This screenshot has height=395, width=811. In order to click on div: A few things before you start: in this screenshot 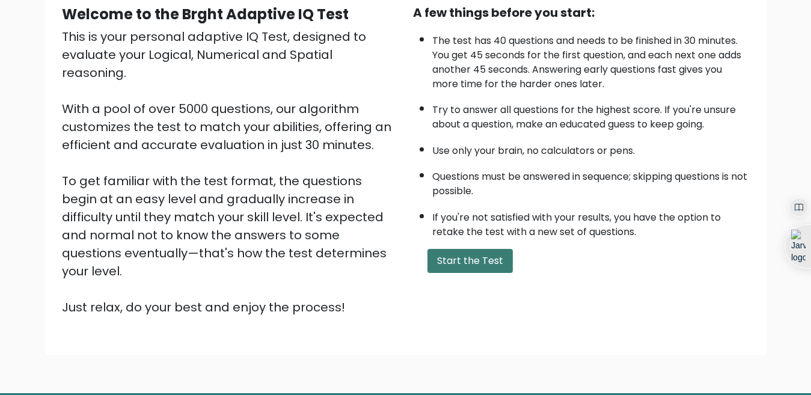, I will do `click(581, 13)`.